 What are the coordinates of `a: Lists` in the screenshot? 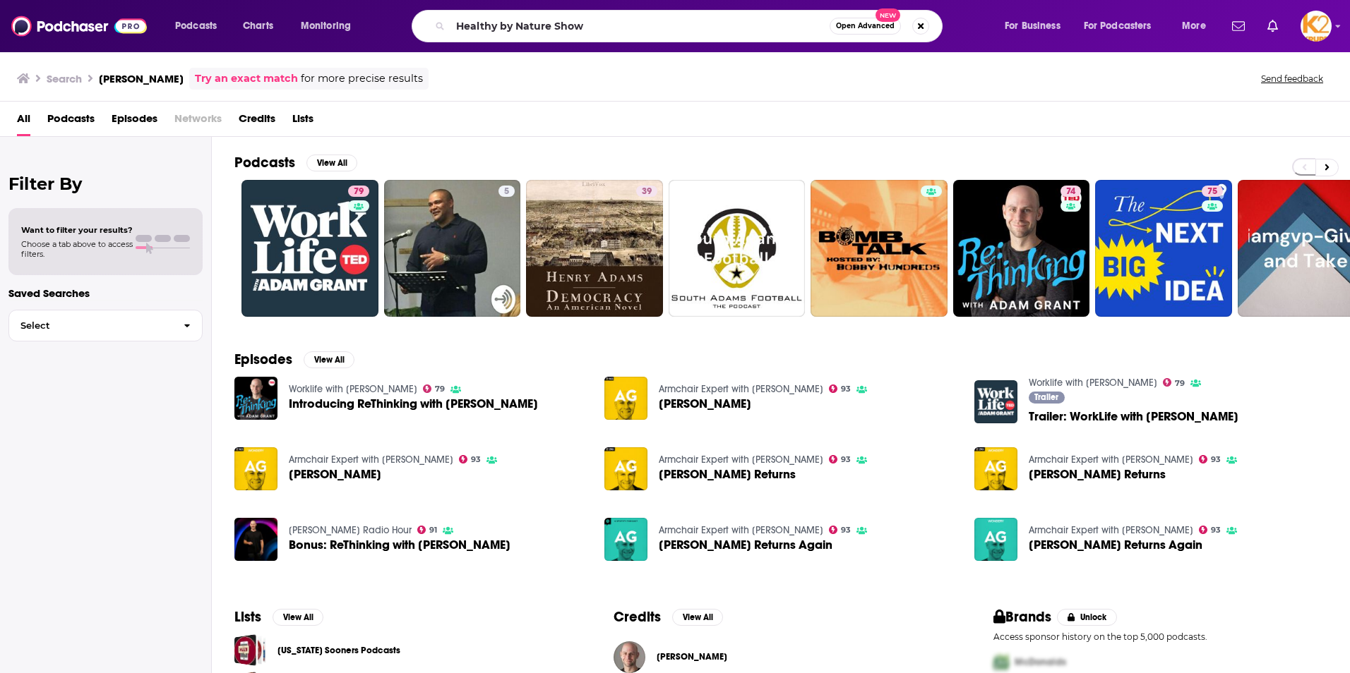 It's located at (303, 121).